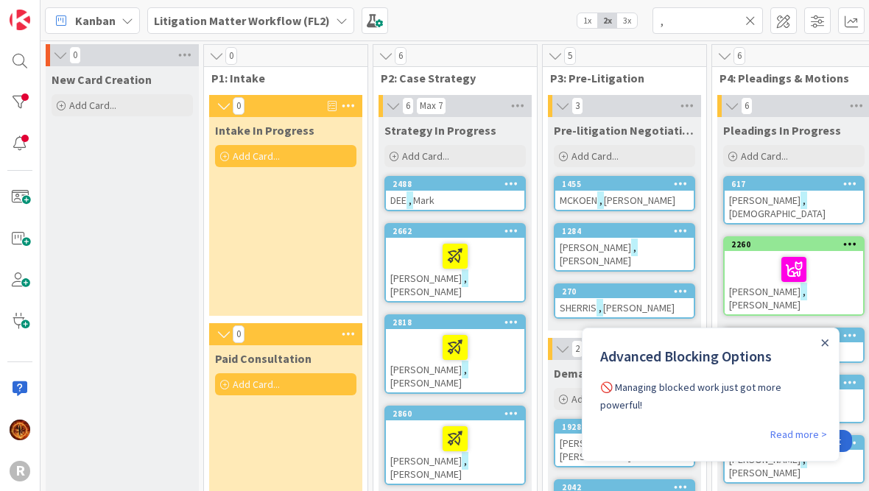  I want to click on span: 2, so click(578, 349).